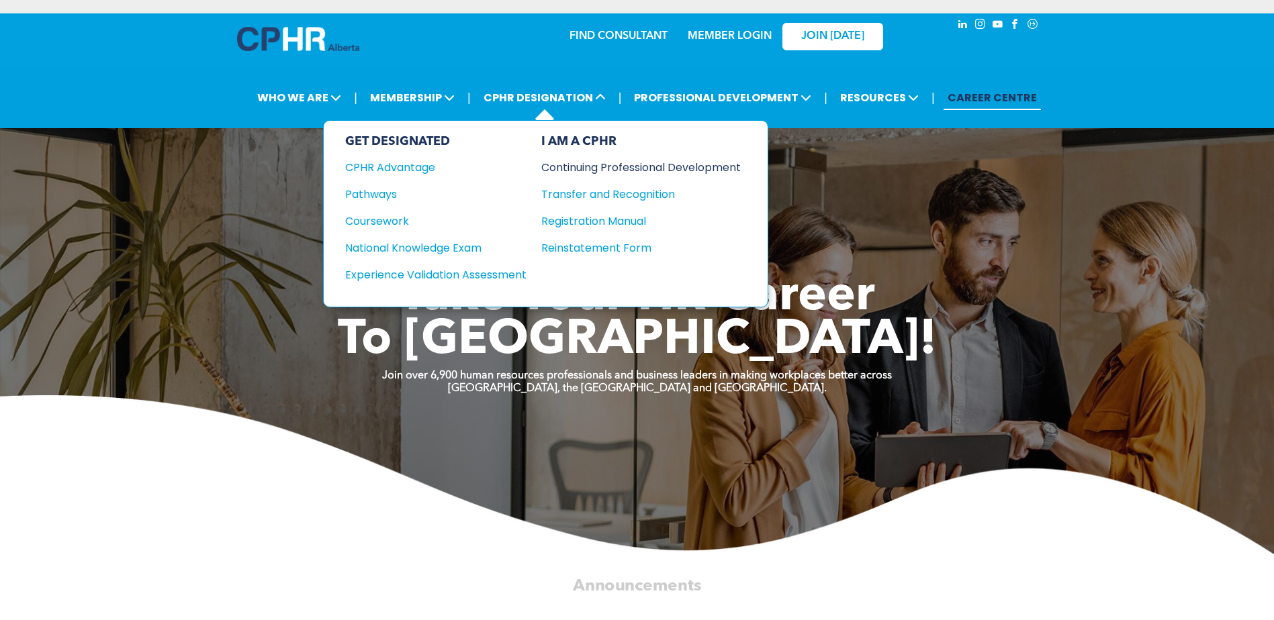 The image size is (1274, 620). Describe the element at coordinates (879, 97) in the screenshot. I see `span: RESOURCES` at that location.